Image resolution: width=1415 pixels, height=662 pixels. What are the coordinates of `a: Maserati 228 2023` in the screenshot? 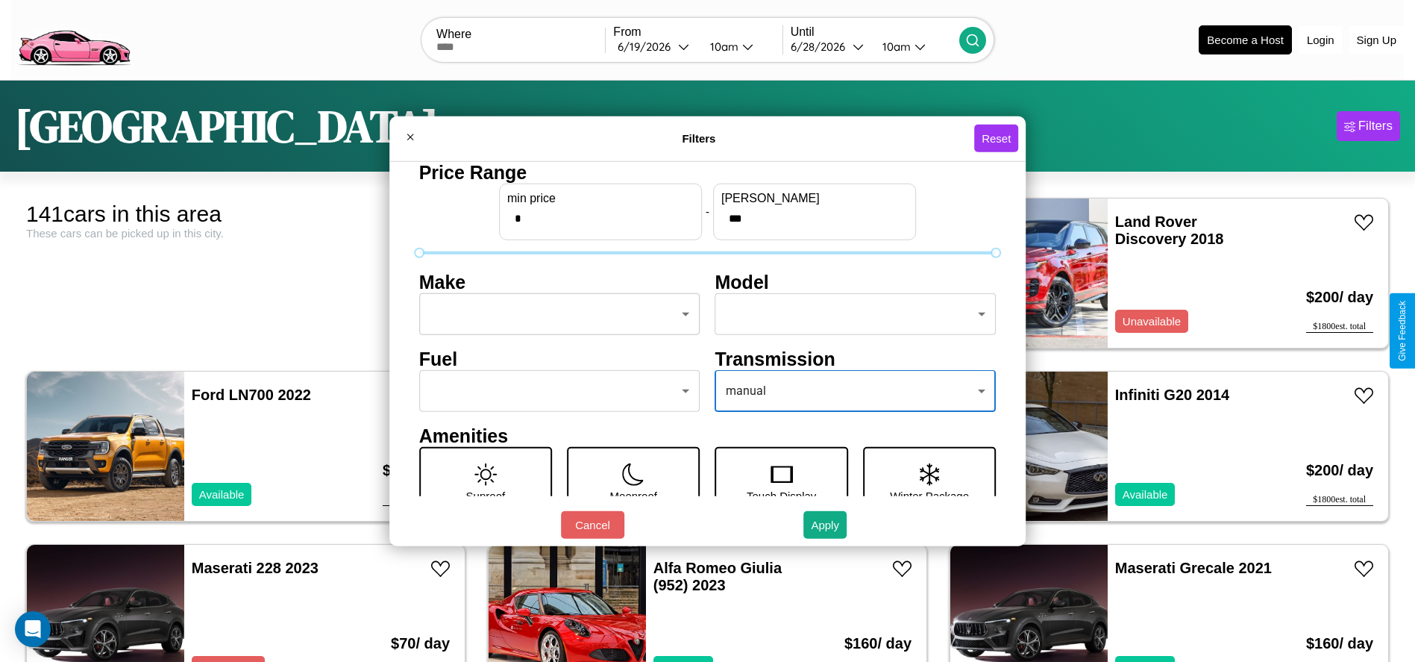 It's located at (255, 568).